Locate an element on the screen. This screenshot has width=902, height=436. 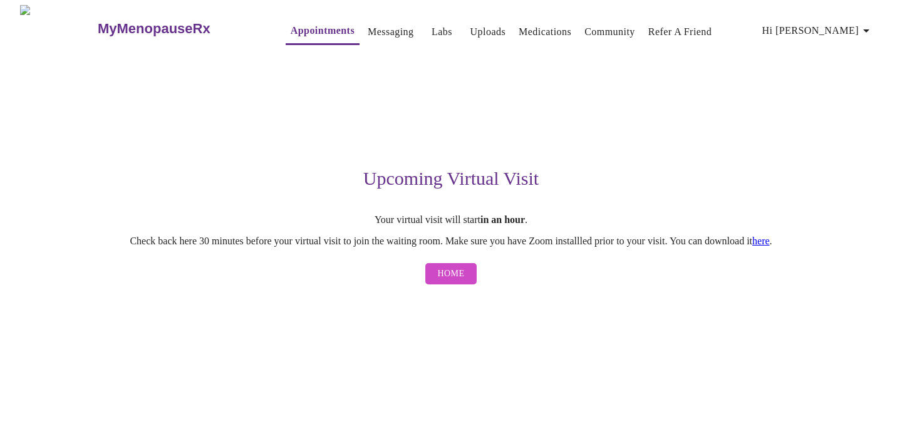
a: Medications is located at coordinates (545, 32).